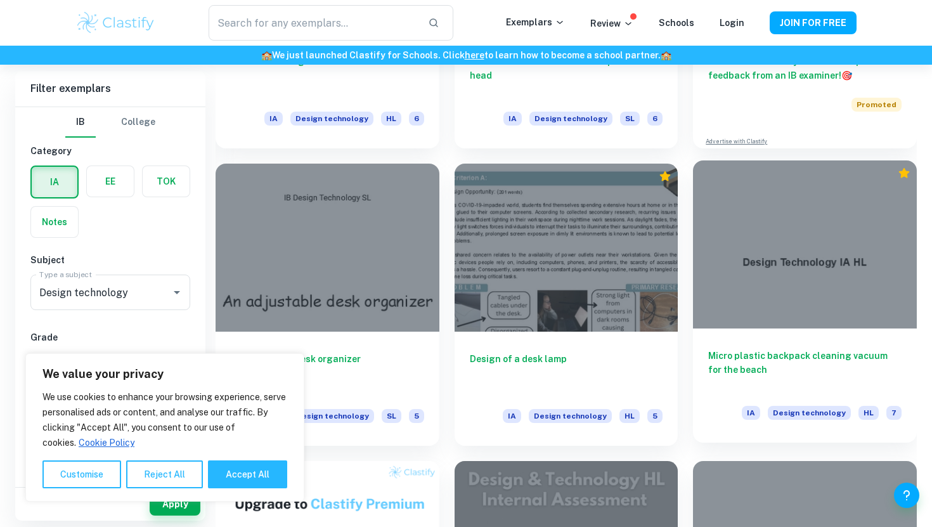 The height and width of the screenshot is (527, 932). Describe the element at coordinates (110, 89) in the screenshot. I see `h6: Filter exemplars` at that location.